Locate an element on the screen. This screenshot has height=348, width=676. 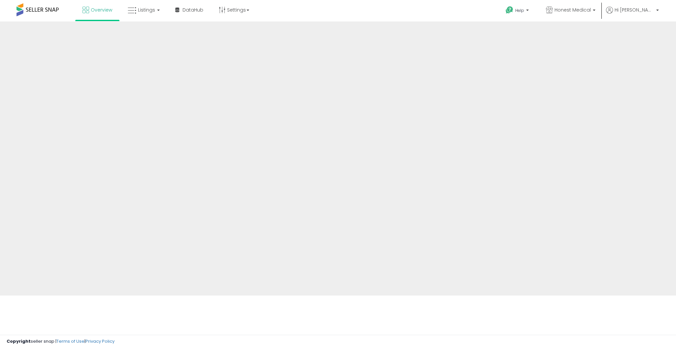
a: Help is located at coordinates (518, 11).